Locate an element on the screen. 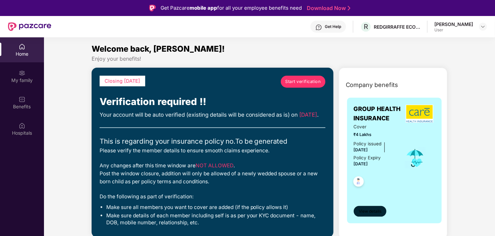 The image size is (495, 236). div: User is located at coordinates (453, 30).